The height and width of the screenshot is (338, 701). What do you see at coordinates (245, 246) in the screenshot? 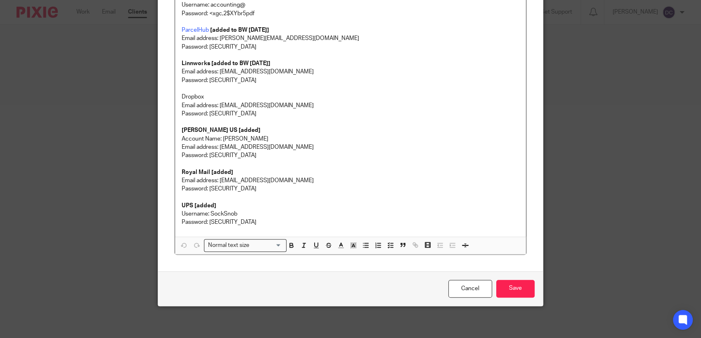
I see `div: Search for option` at bounding box center [245, 246].